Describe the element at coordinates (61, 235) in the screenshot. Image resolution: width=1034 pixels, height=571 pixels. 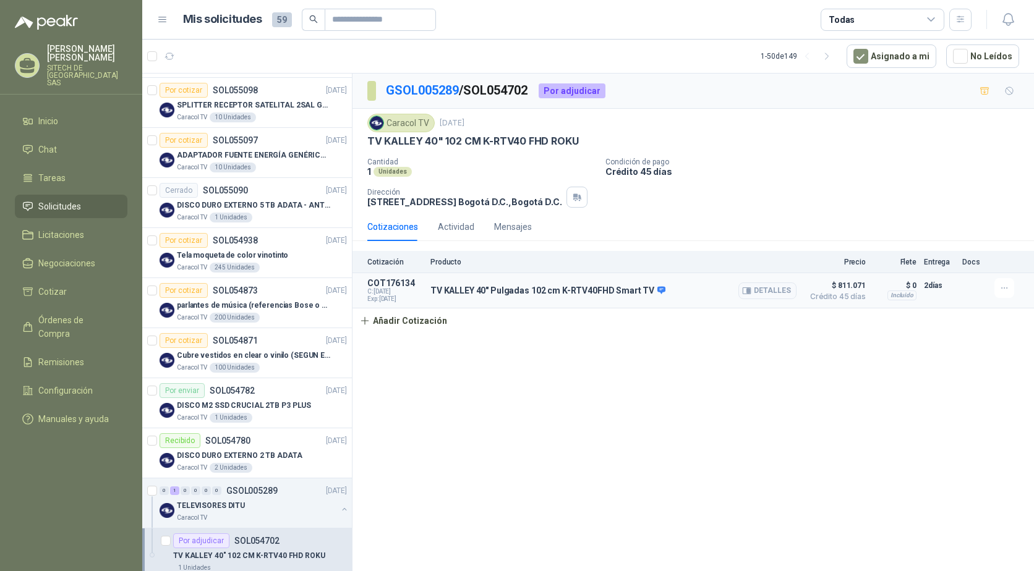
I see `span: Licitaciones` at that location.